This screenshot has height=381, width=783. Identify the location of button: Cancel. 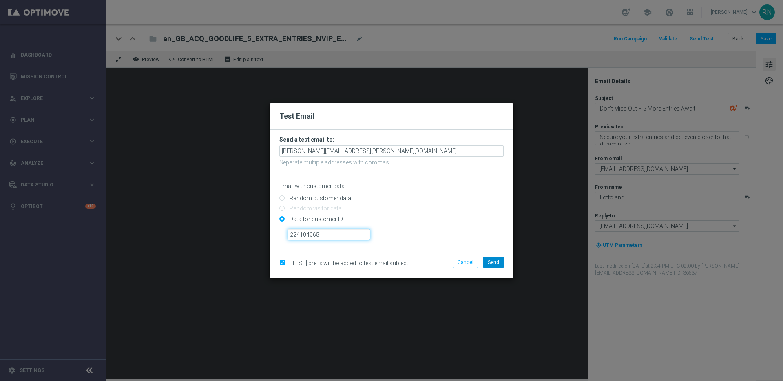
(466, 262).